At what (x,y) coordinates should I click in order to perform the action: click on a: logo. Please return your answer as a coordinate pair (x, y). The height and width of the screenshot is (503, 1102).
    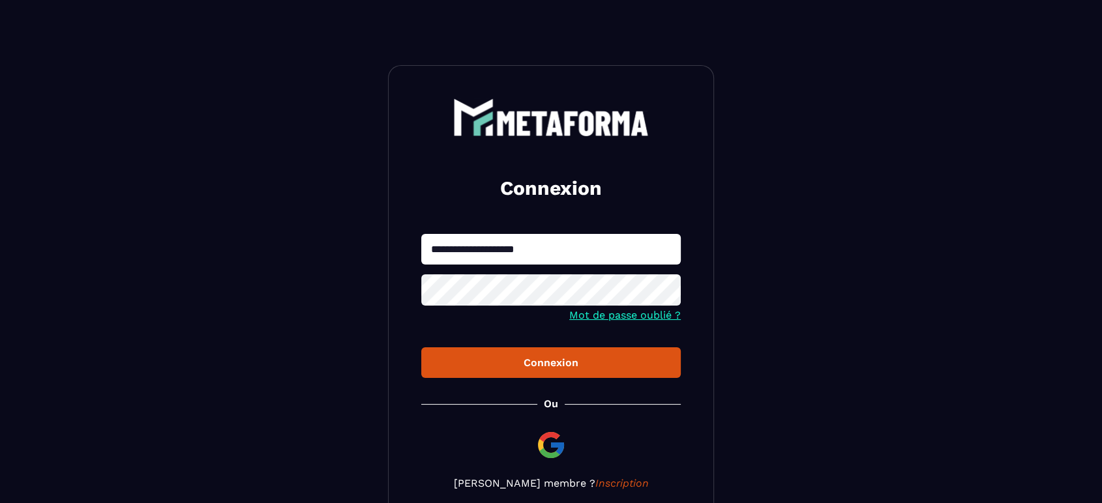
    Looking at the image, I should click on (551, 117).